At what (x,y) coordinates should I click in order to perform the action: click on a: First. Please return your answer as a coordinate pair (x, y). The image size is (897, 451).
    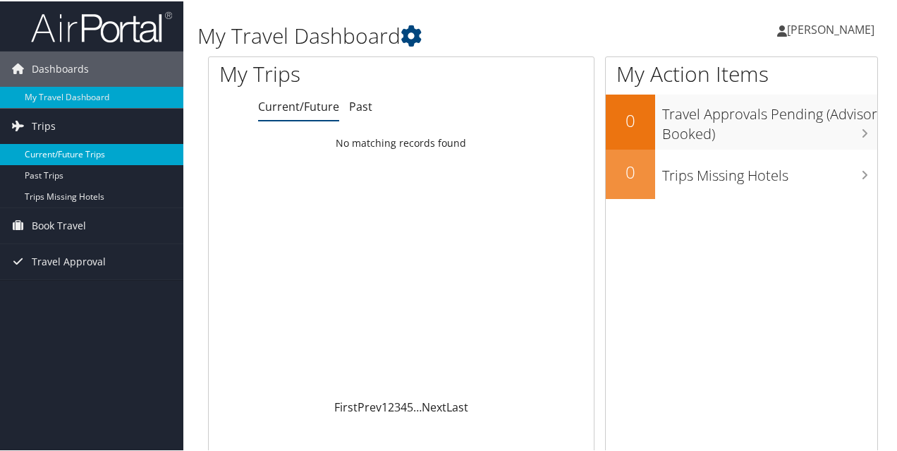
    Looking at the image, I should click on (346, 406).